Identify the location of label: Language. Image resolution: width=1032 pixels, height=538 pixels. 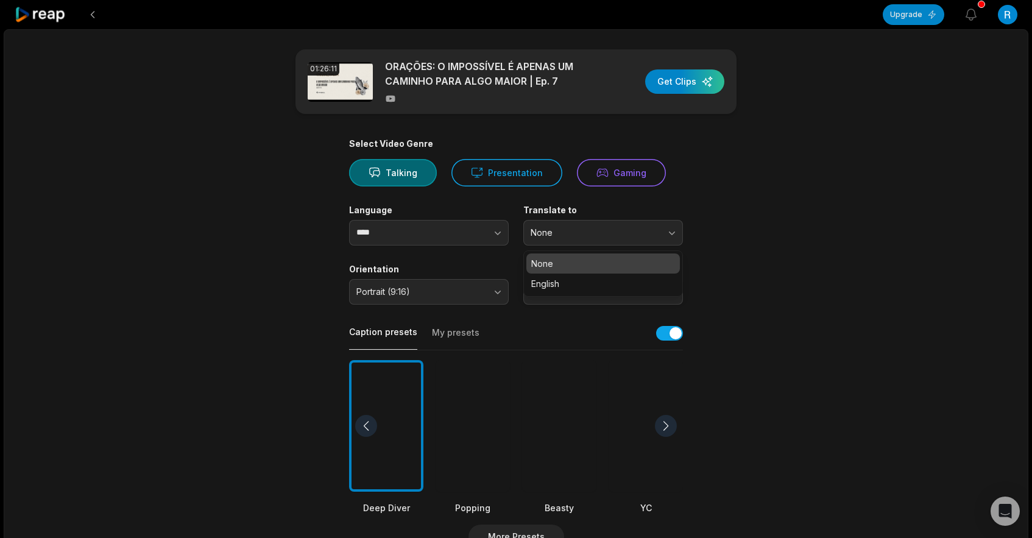
(429, 210).